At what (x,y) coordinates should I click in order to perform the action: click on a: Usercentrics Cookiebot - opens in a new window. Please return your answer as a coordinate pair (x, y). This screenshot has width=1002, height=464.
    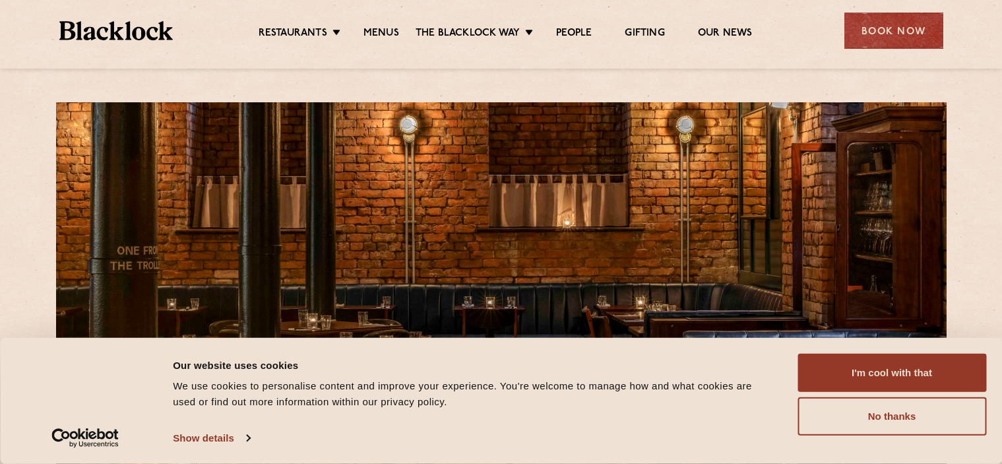
    Looking at the image, I should click on (85, 438).